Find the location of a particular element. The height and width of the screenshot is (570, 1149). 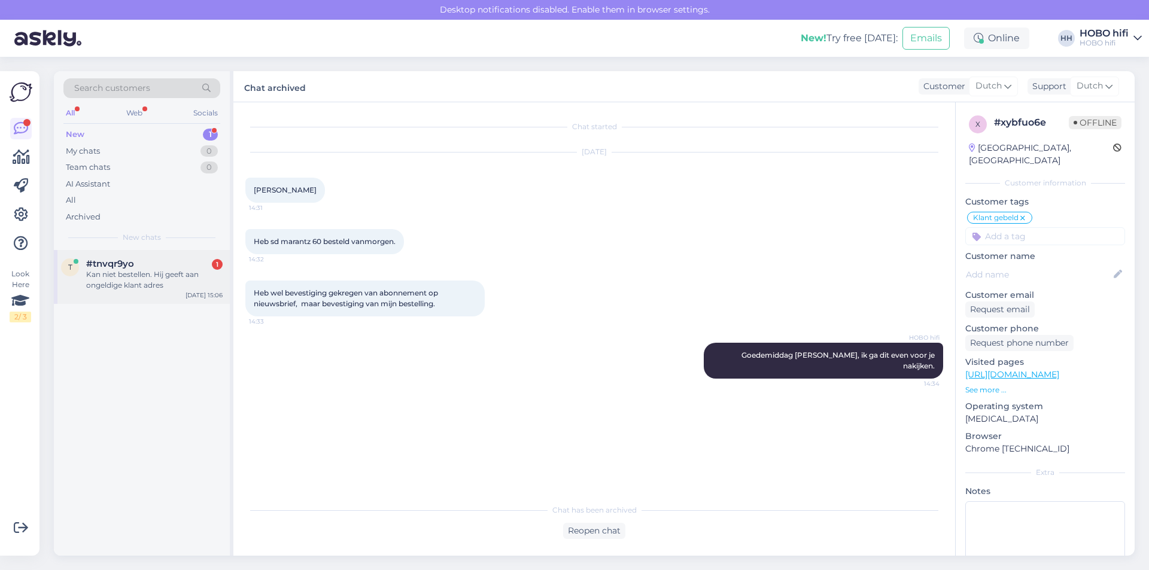

div: Online is located at coordinates (996, 38).